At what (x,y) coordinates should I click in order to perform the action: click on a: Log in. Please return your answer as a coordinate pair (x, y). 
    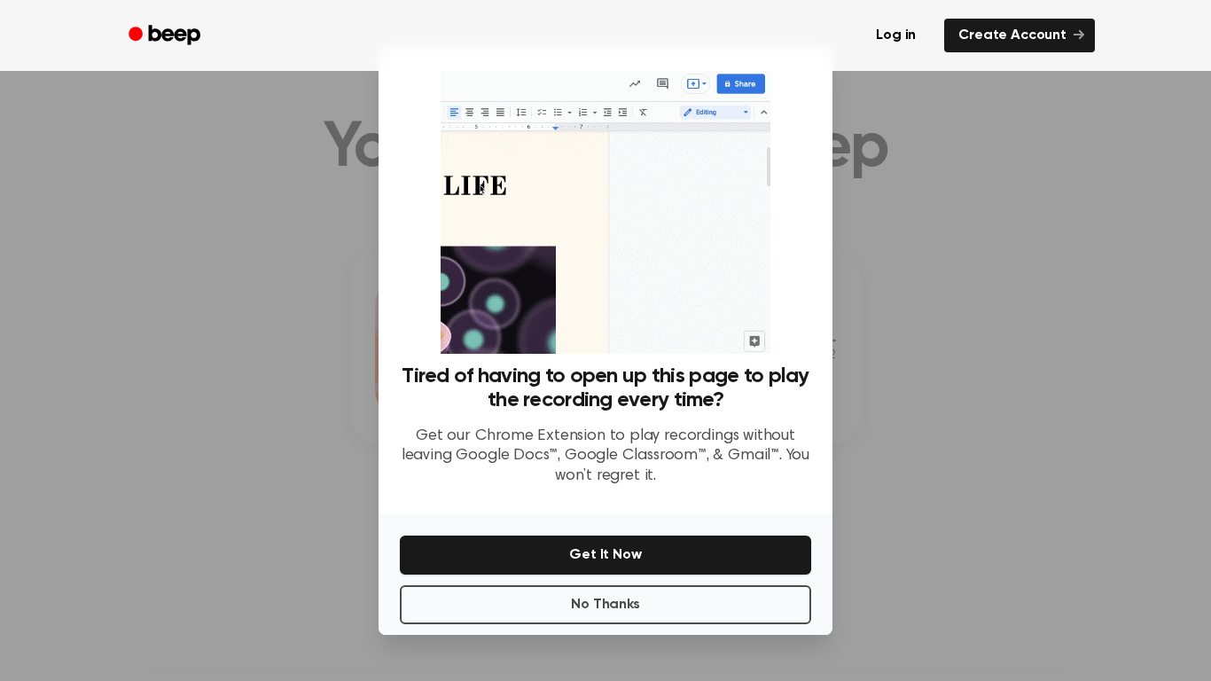
    Looking at the image, I should click on (896, 35).